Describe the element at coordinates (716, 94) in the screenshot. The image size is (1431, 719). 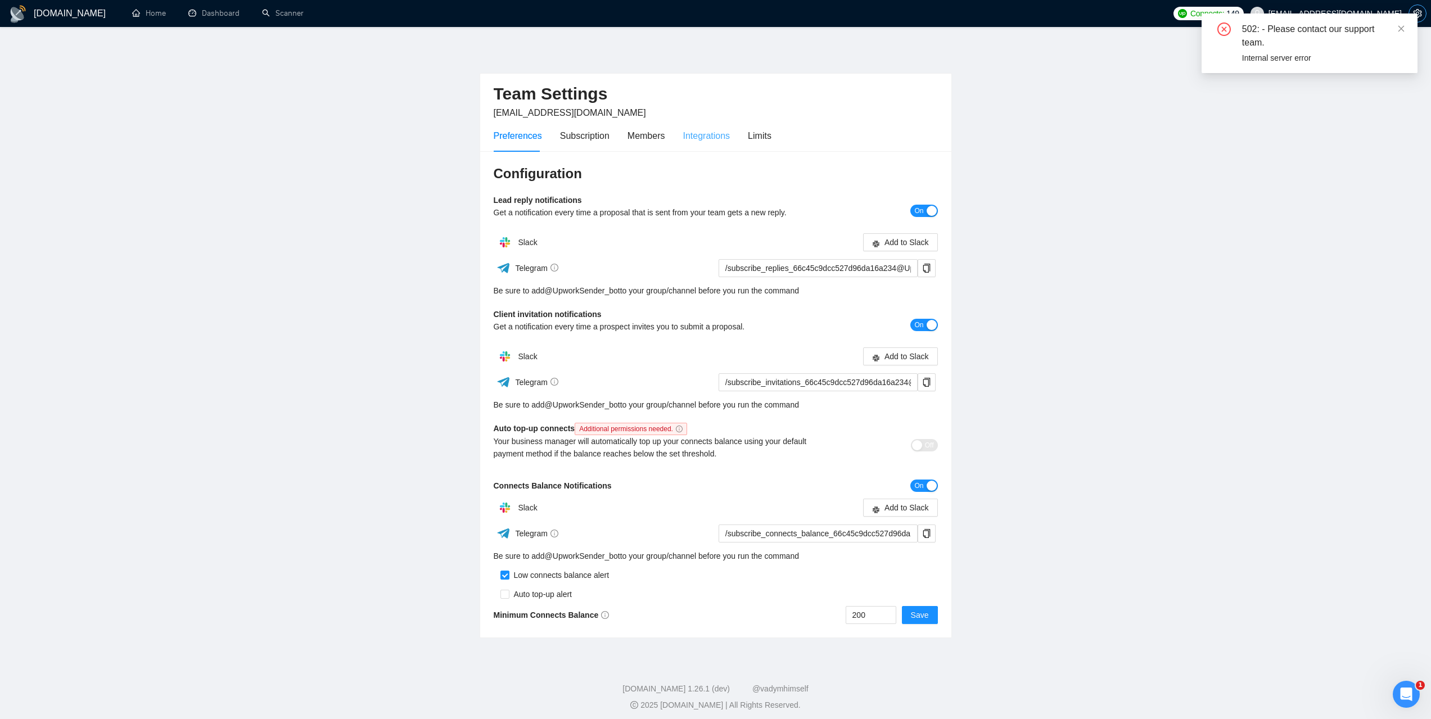
I see `h2: Team Settings` at that location.